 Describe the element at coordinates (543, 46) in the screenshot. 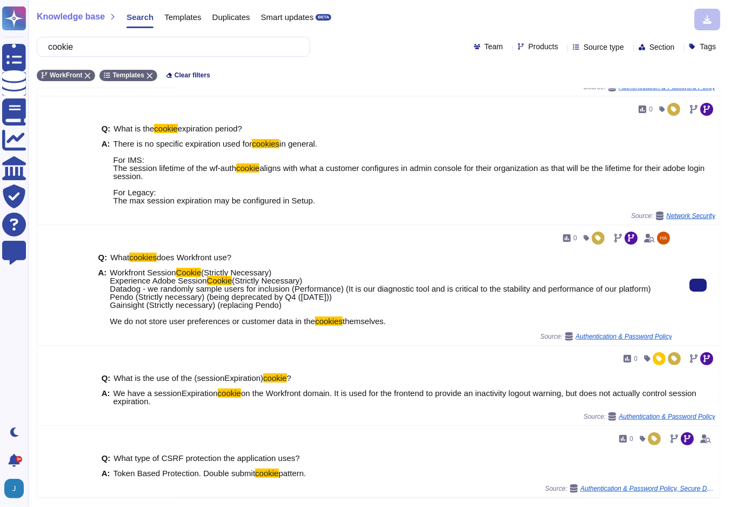

I see `span: Products` at that location.